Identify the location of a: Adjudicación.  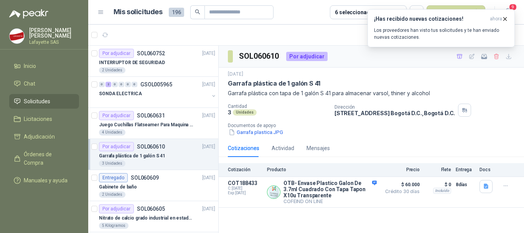
(44, 137).